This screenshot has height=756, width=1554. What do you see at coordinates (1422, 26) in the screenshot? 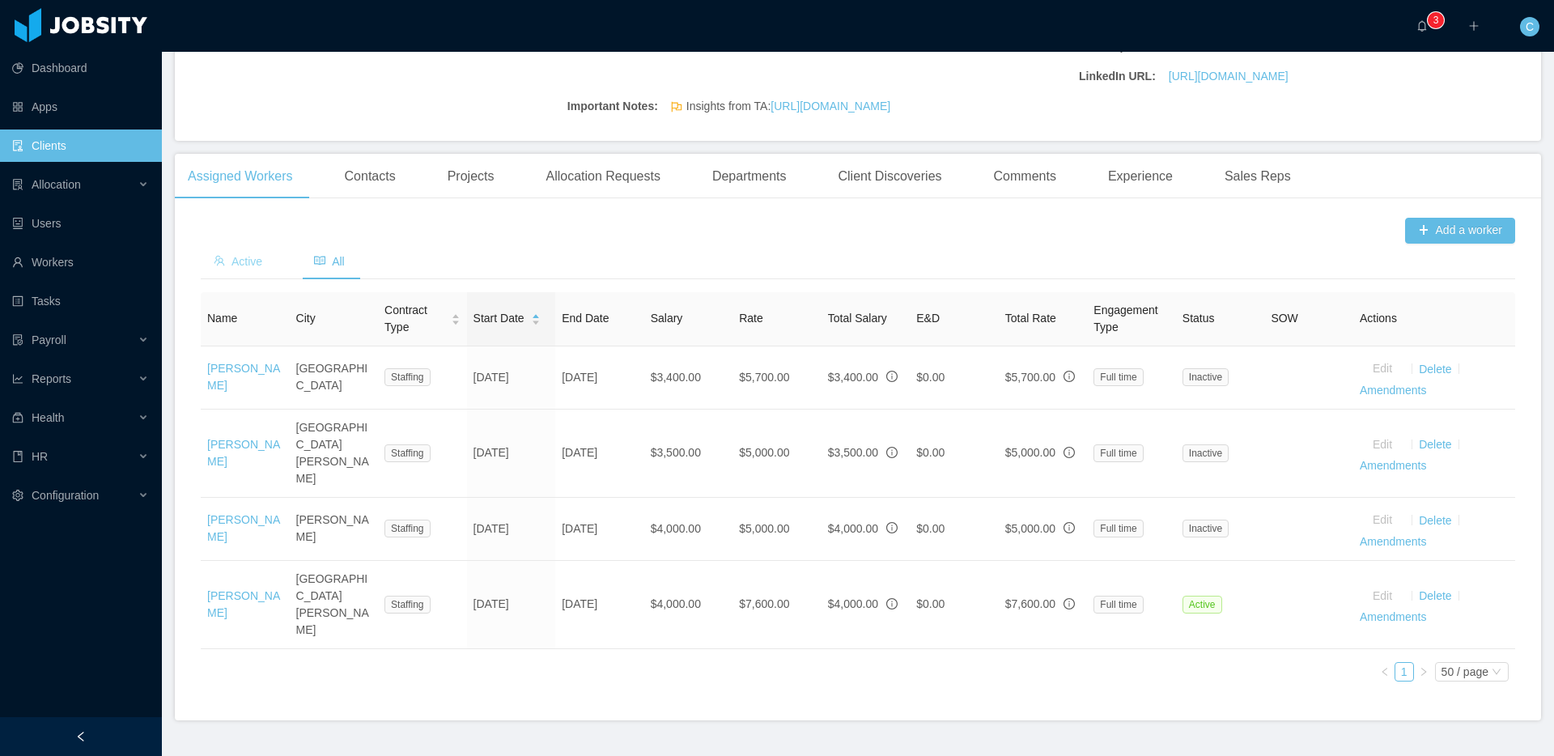
I see `i: icon: bell` at bounding box center [1422, 26].